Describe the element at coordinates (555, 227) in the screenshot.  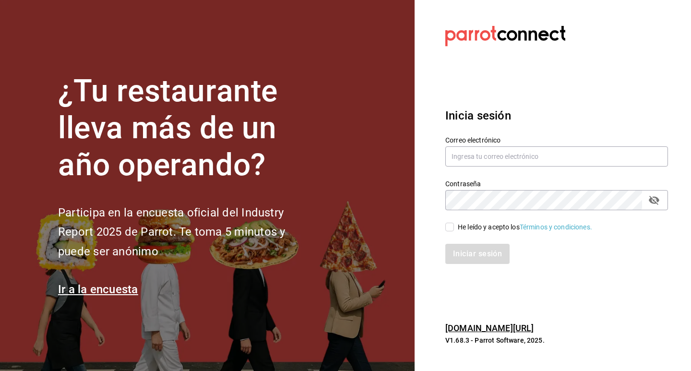
I see `a: Términos y condiciones.` at that location.